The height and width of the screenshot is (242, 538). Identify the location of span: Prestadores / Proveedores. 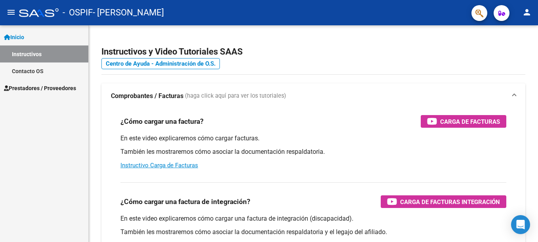
(40, 88).